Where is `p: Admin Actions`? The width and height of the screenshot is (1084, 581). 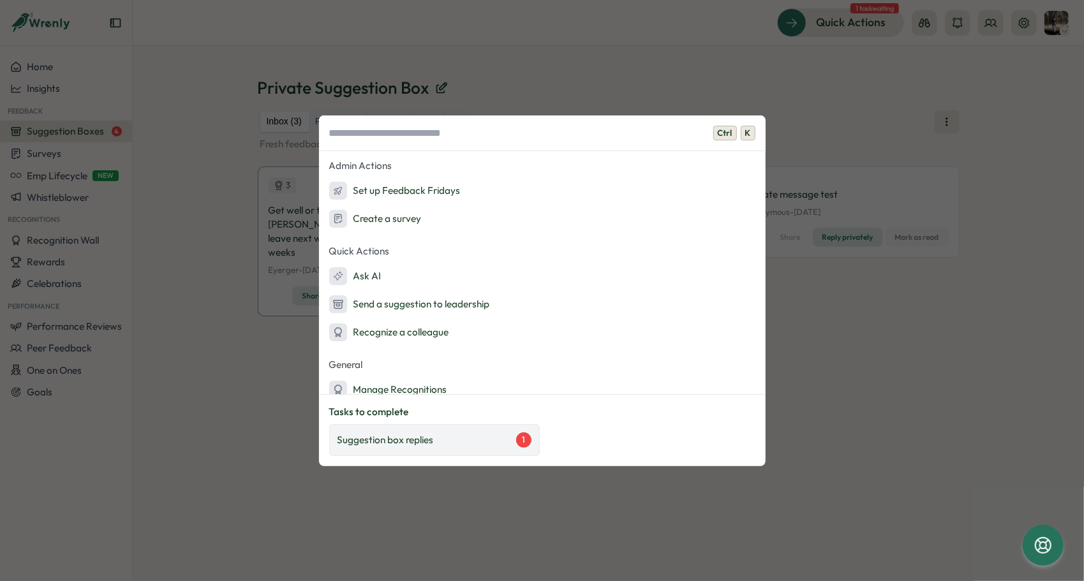 p: Admin Actions is located at coordinates (543, 166).